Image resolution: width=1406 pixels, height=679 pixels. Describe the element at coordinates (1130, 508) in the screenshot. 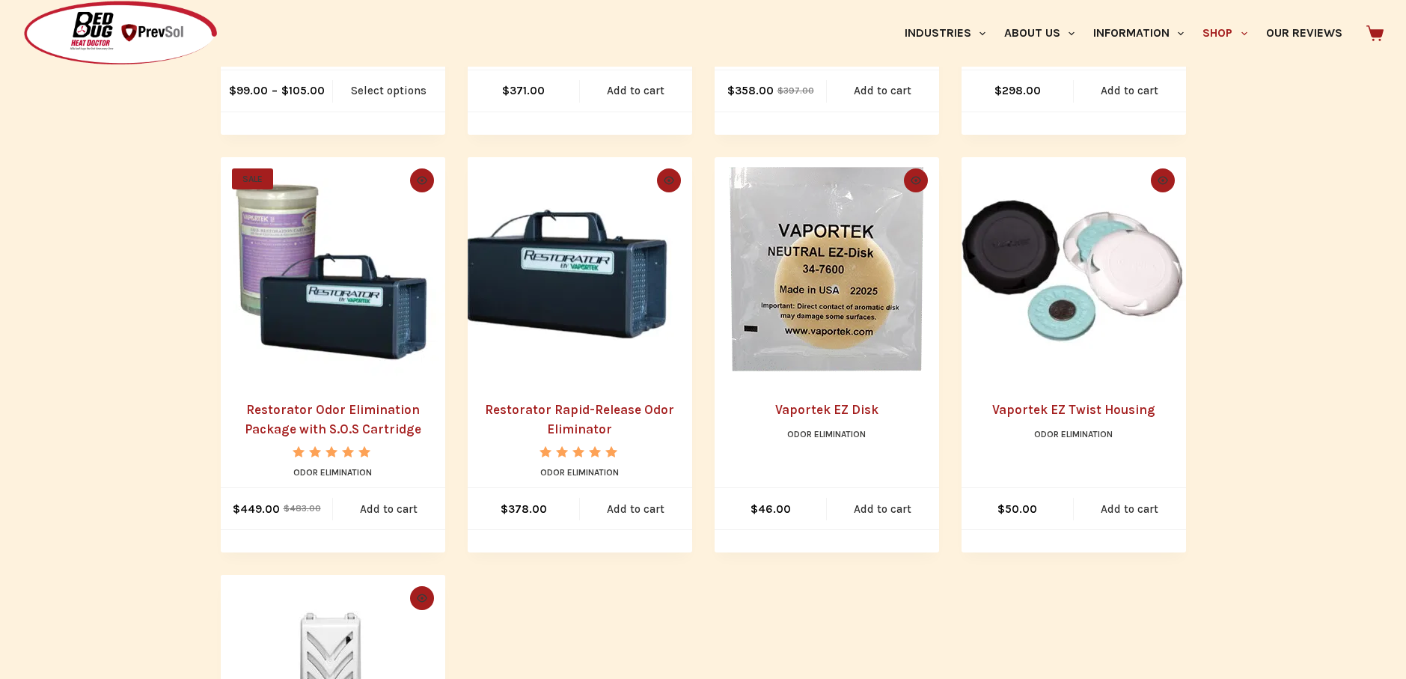

I see `a: Add to cart: “Vaportek EZ Twist Housing”` at that location.